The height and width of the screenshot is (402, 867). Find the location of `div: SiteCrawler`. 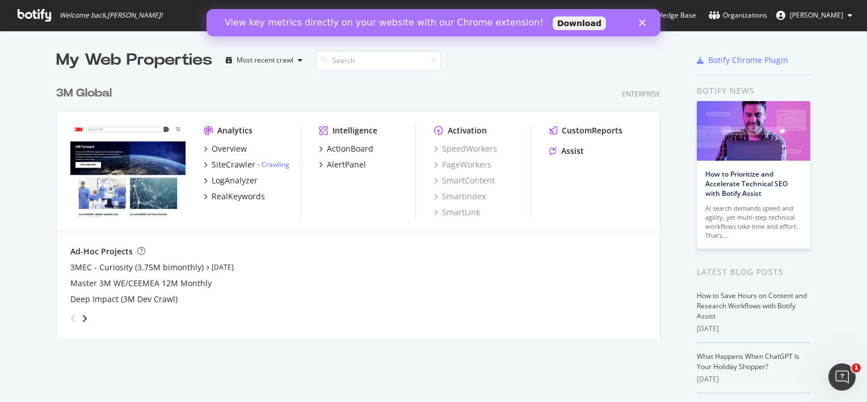

div: SiteCrawler is located at coordinates (233, 165).